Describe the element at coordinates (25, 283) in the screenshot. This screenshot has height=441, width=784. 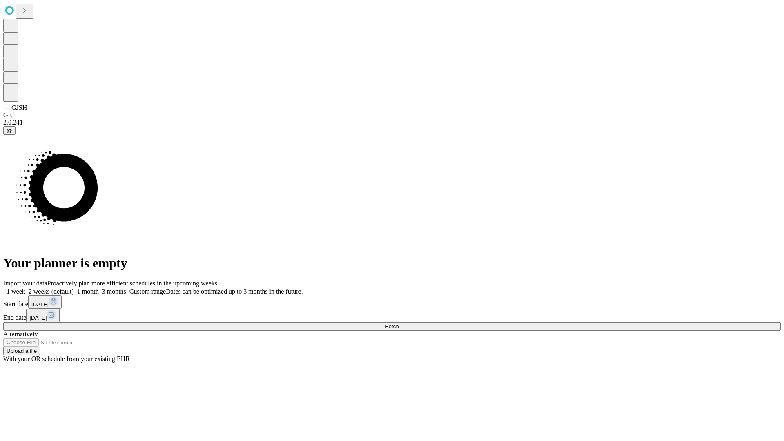
I see `span: Import your data` at that location.